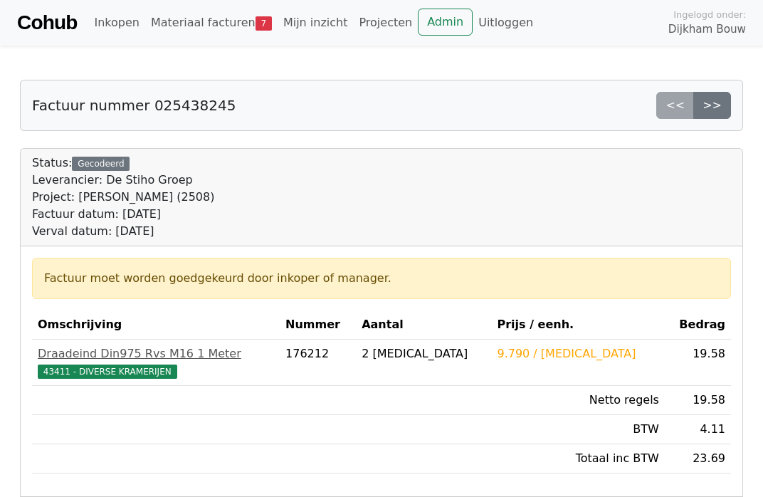 The height and width of the screenshot is (497, 763). Describe the element at coordinates (211, 23) in the screenshot. I see `a: Materiaal facturen7` at that location.